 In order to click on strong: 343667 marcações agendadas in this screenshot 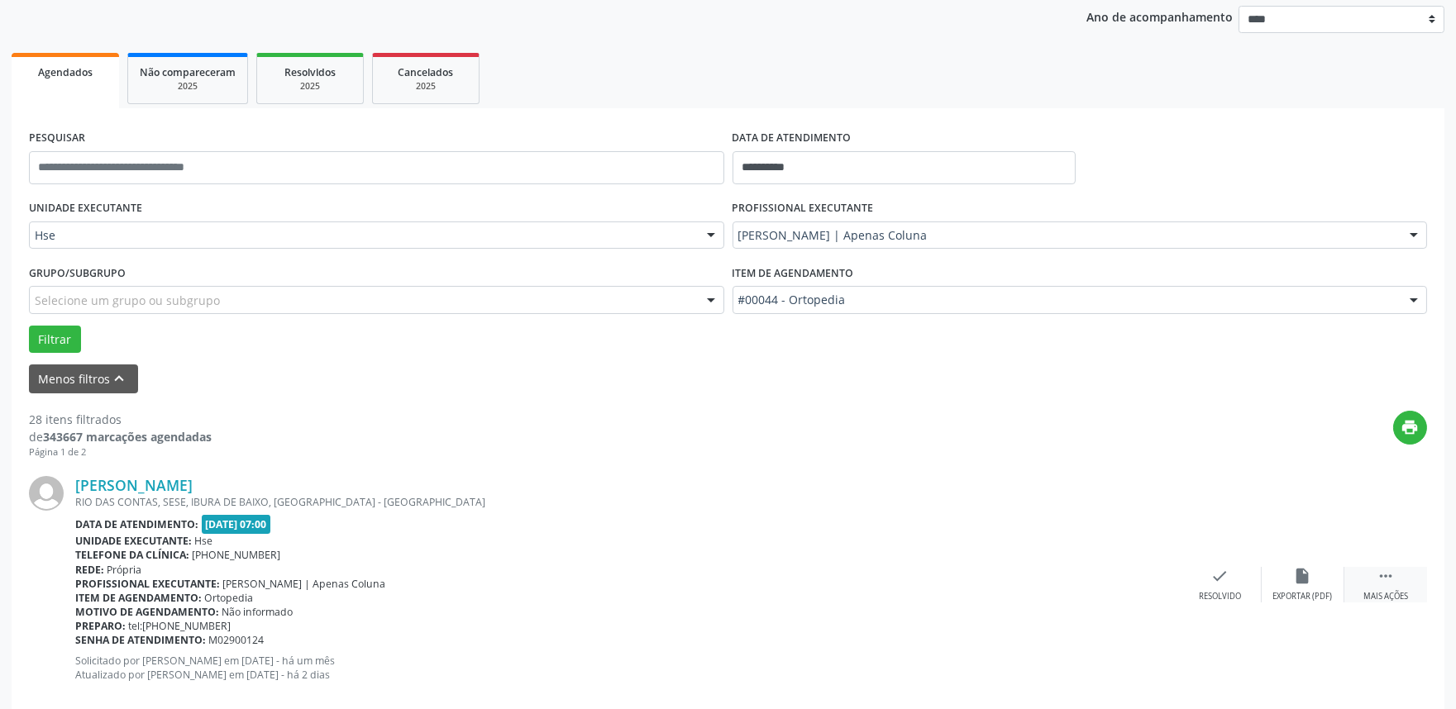, I will do `click(127, 436)`.